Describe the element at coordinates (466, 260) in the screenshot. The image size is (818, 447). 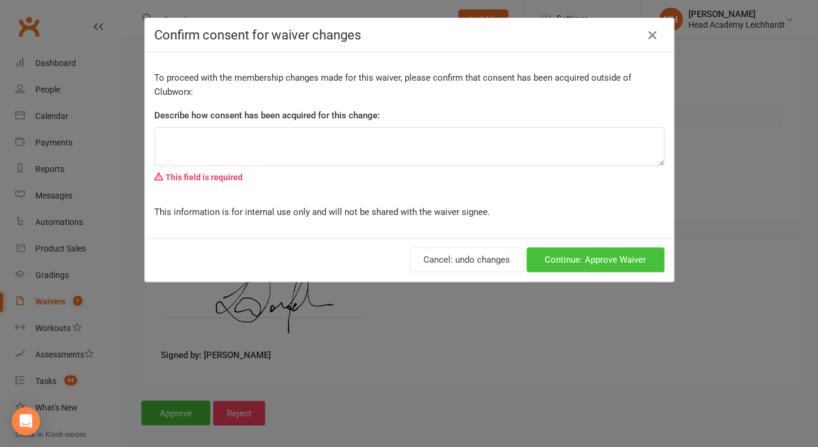
I see `button: Cancel: undo changes` at that location.